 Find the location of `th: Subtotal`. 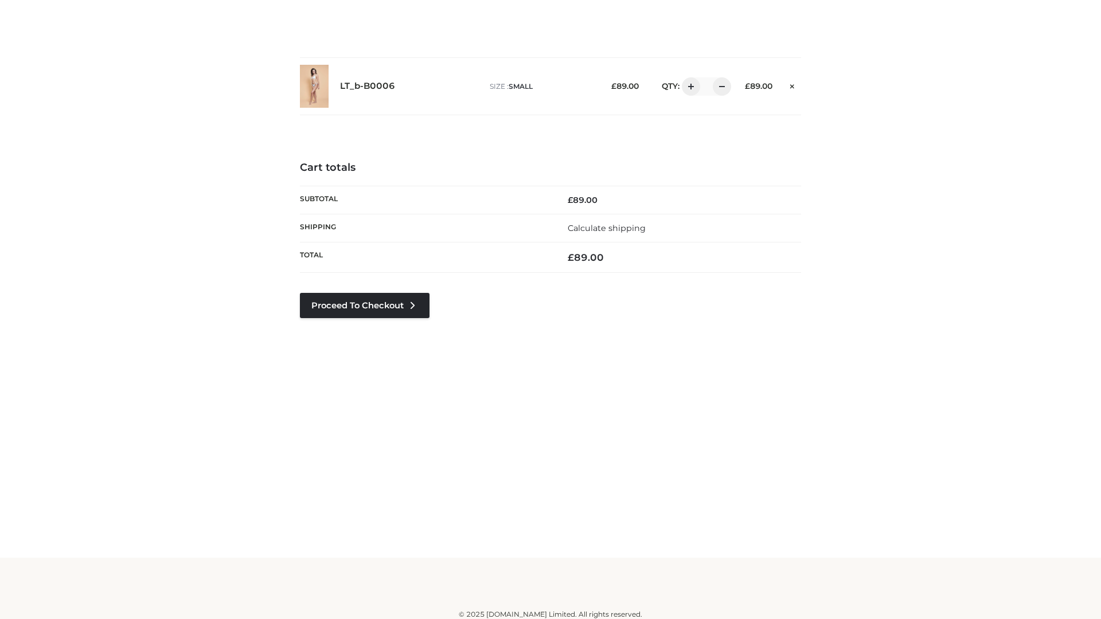

th: Subtotal is located at coordinates (425, 200).